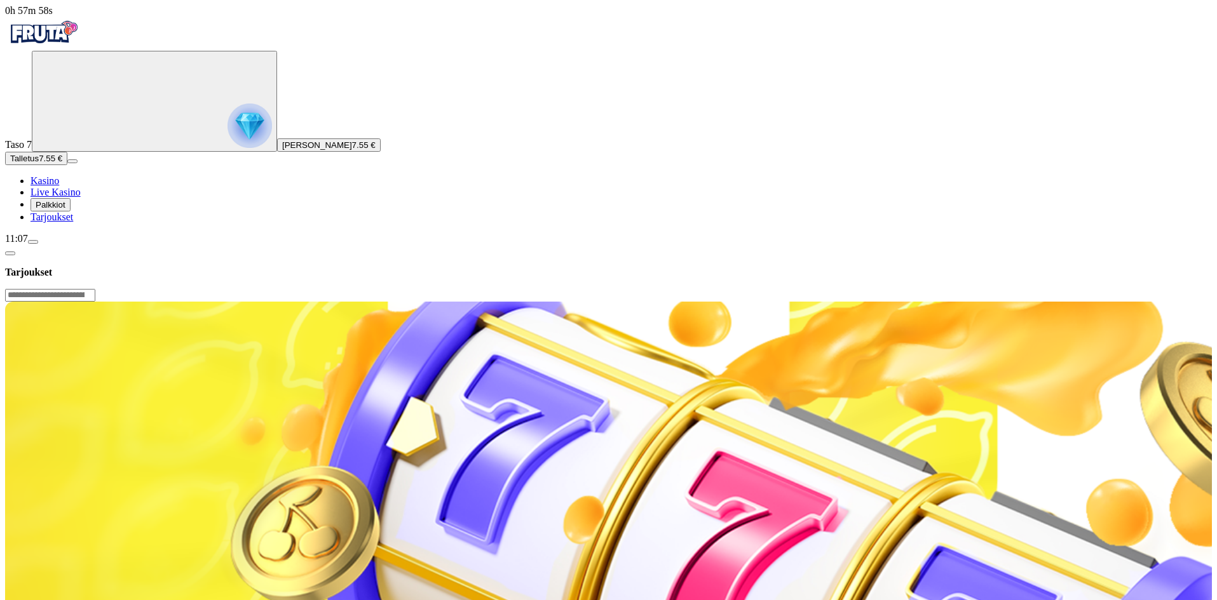 This screenshot has width=1217, height=600. I want to click on nav: Primary, so click(608, 119).